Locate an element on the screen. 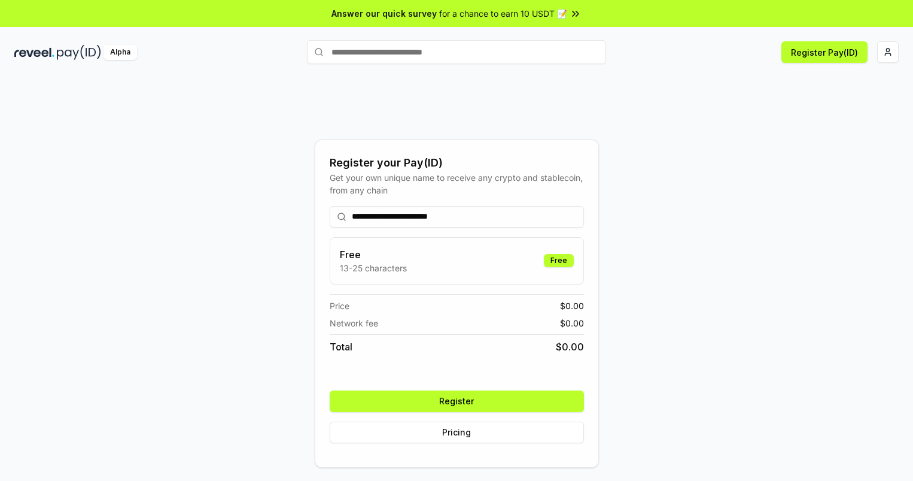  button: Register Pay(ID) is located at coordinates (825, 52).